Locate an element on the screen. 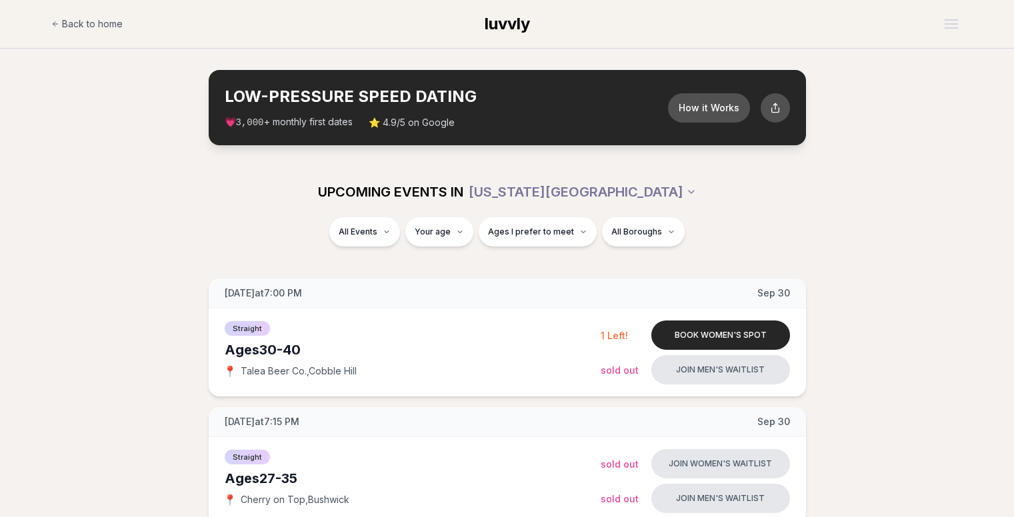 The image size is (1014, 517). button: Open menu is located at coordinates (951, 24).